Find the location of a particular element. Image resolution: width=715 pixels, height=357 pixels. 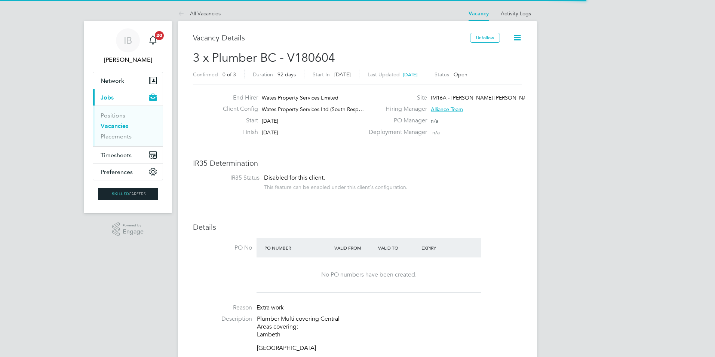

label: End Hirer is located at coordinates (238, 98).